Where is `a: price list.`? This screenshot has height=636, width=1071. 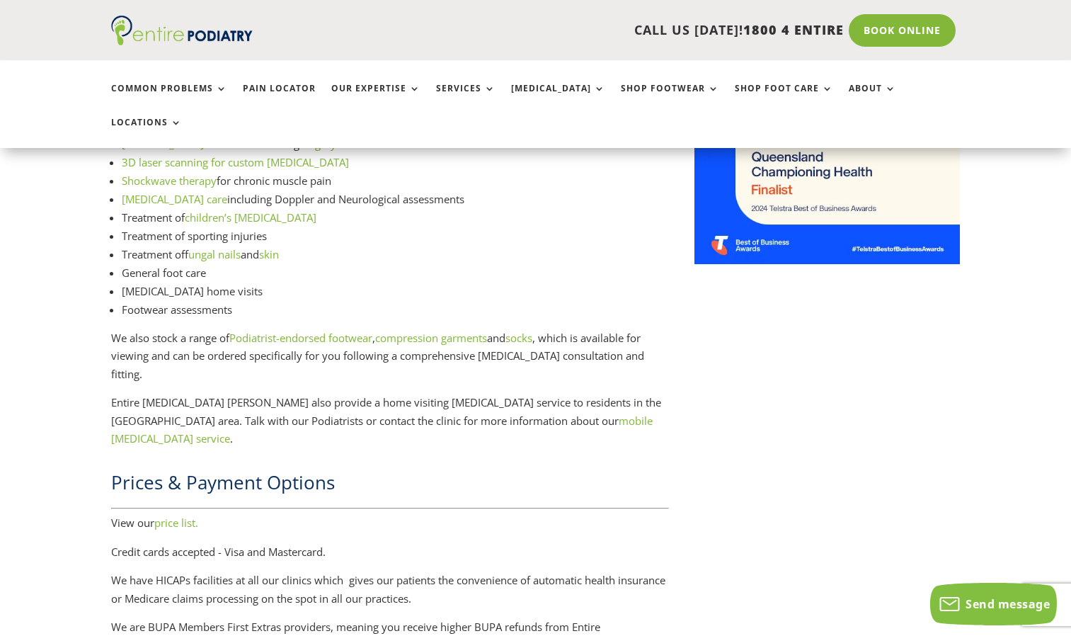 a: price list. is located at coordinates (176, 523).